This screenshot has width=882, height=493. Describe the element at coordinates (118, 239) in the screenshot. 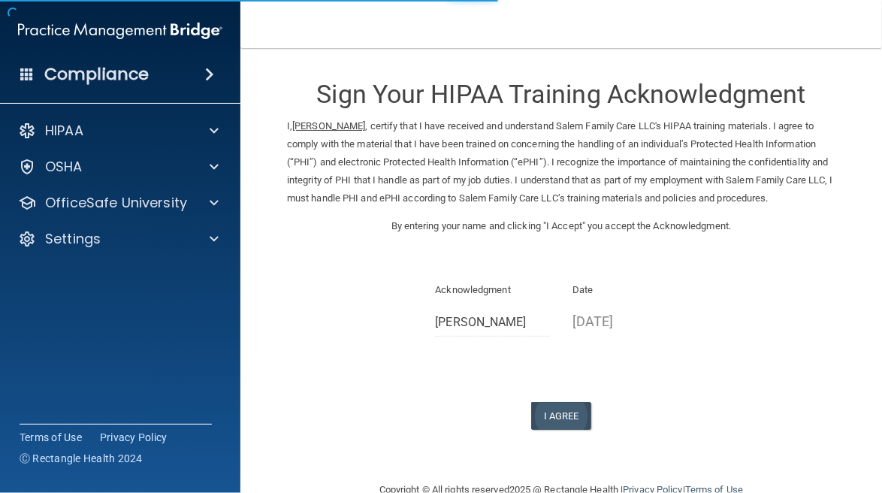

I see `a: Settings` at that location.